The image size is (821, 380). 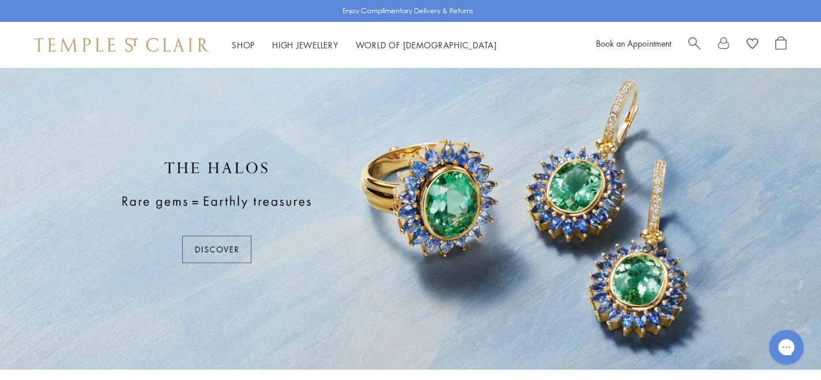 I want to click on a: Open Shopping Bag, so click(x=780, y=45).